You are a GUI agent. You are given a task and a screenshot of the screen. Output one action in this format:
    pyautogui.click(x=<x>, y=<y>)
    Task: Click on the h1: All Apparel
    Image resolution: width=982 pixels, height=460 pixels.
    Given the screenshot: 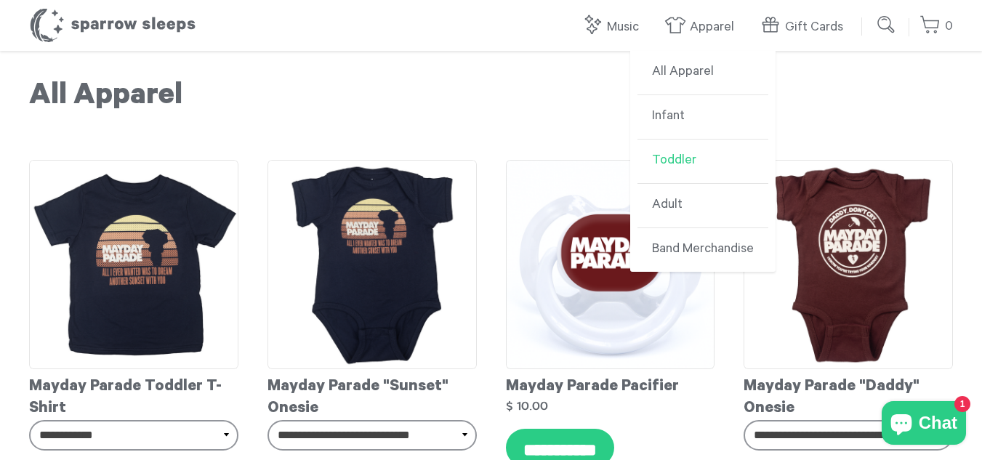 What is the action you would take?
    pyautogui.click(x=491, y=98)
    